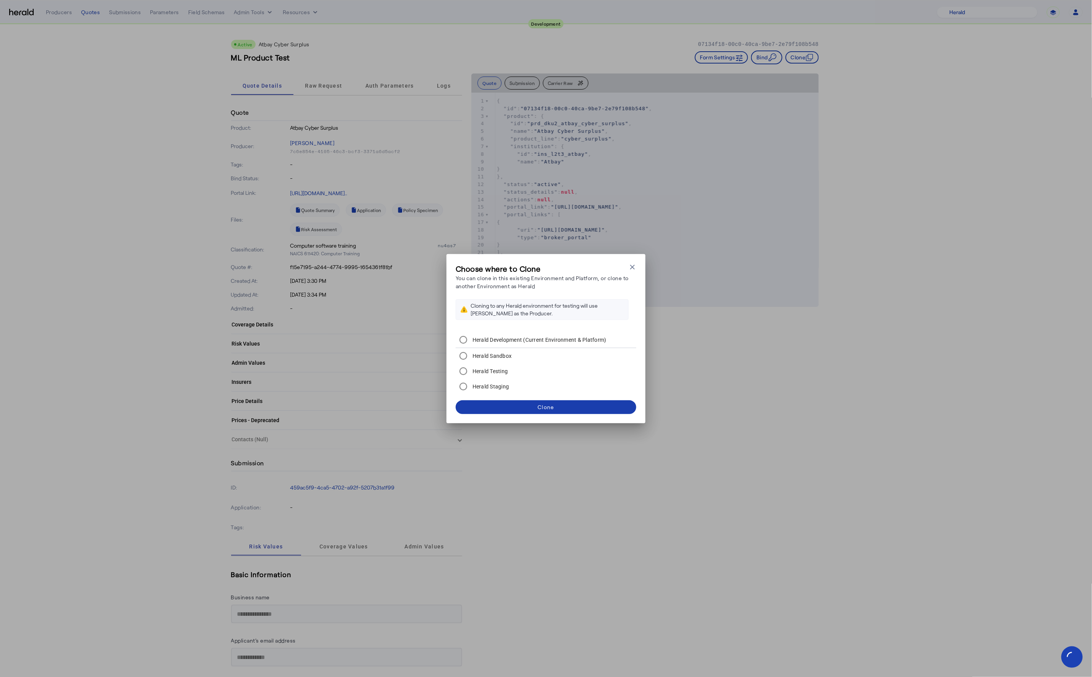  I want to click on label: Herald Development (Current Environment & Platform), so click(539, 340).